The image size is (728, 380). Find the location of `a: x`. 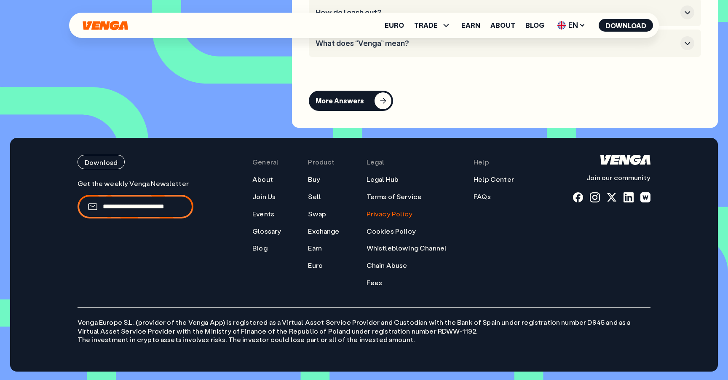

a: x is located at coordinates (612, 197).